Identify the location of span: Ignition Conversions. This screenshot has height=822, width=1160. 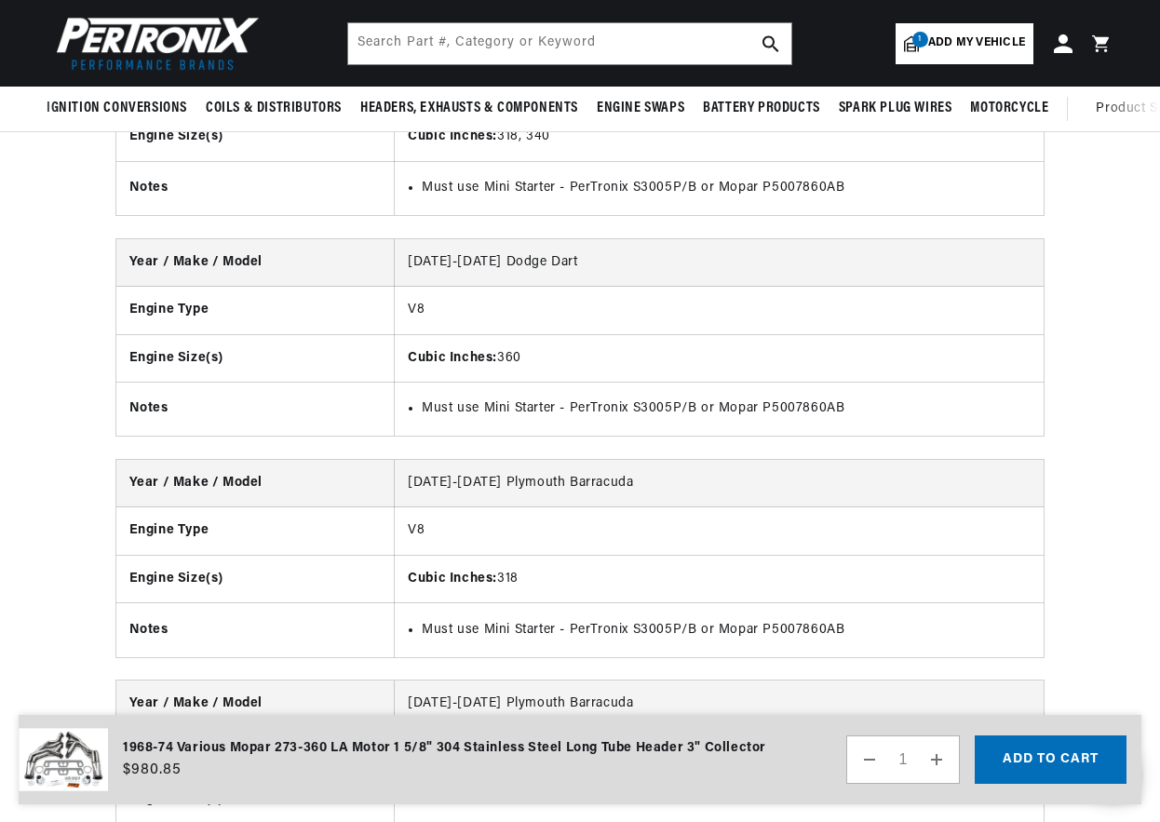
(116, 108).